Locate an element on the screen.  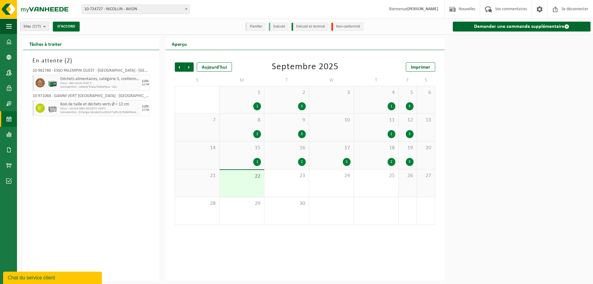
font: 16 is located at coordinates (302, 148).